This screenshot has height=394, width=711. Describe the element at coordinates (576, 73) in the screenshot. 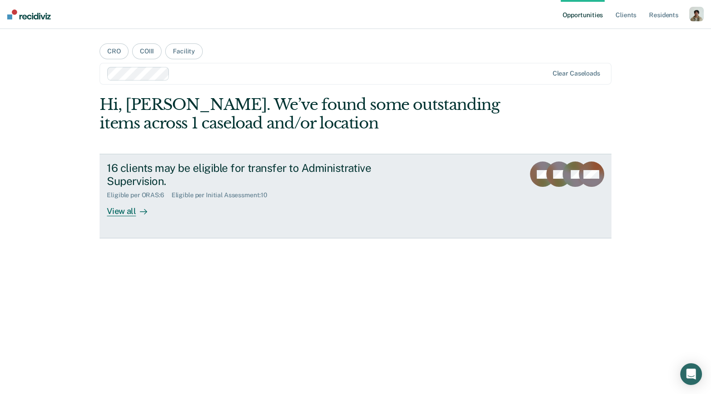

I see `div: Clear caseloads` at that location.